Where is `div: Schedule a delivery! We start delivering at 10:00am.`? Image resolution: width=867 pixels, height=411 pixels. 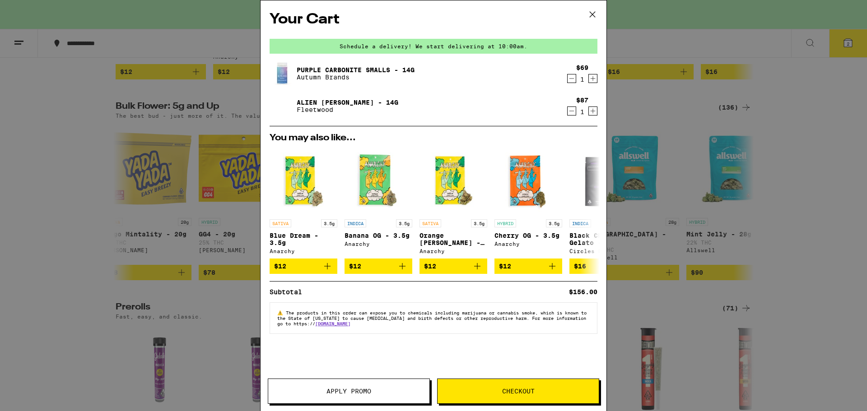
div: Schedule a delivery! We start delivering at 10:00am. is located at coordinates (434, 46).